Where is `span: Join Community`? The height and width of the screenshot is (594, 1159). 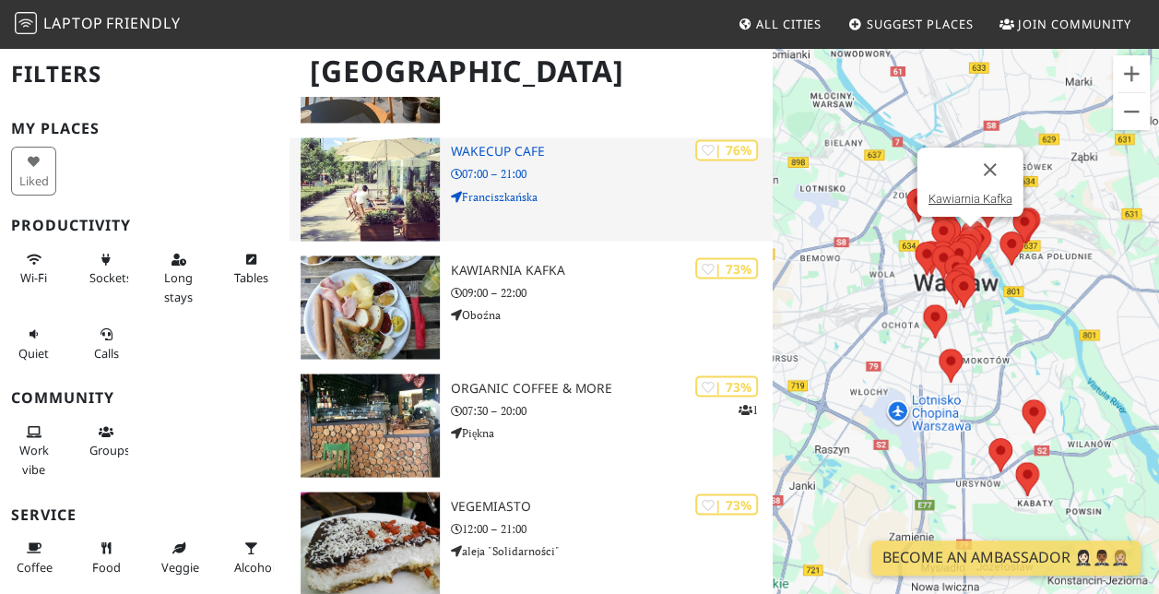 span: Join Community is located at coordinates (1074, 24).